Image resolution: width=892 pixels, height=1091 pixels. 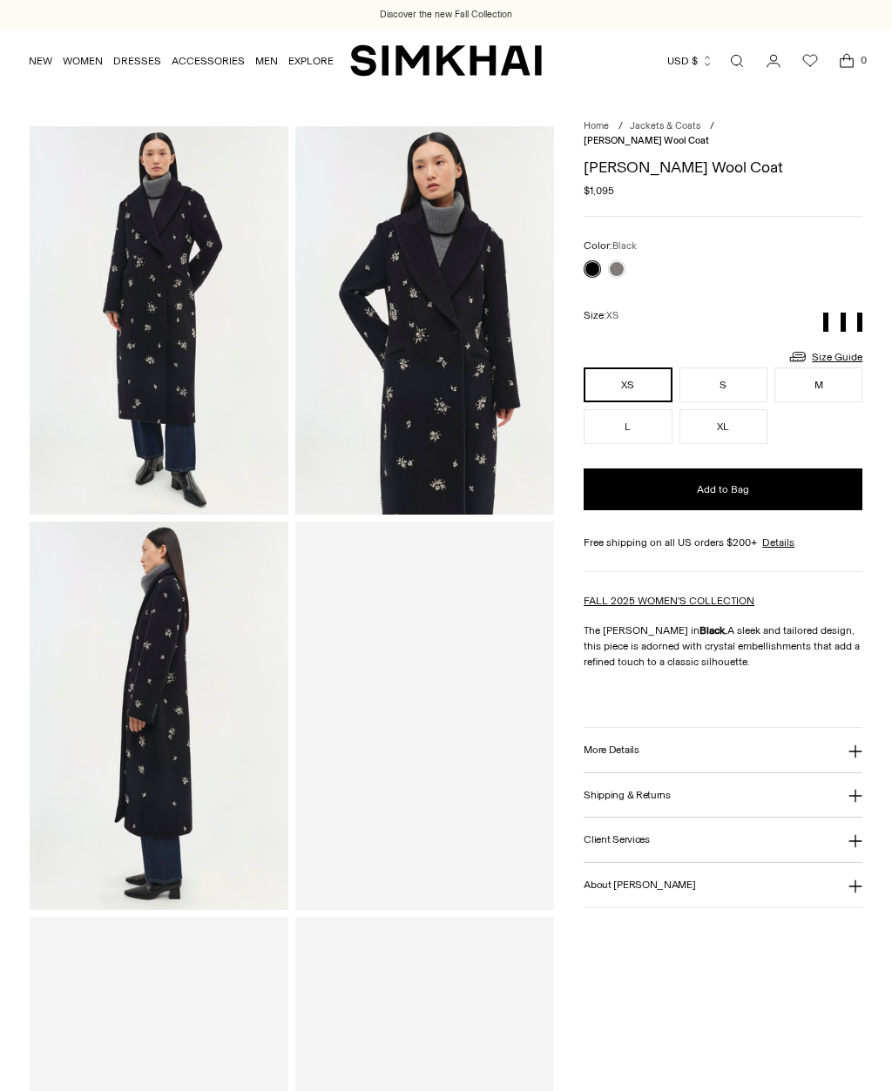 I want to click on span: XS, so click(x=612, y=315).